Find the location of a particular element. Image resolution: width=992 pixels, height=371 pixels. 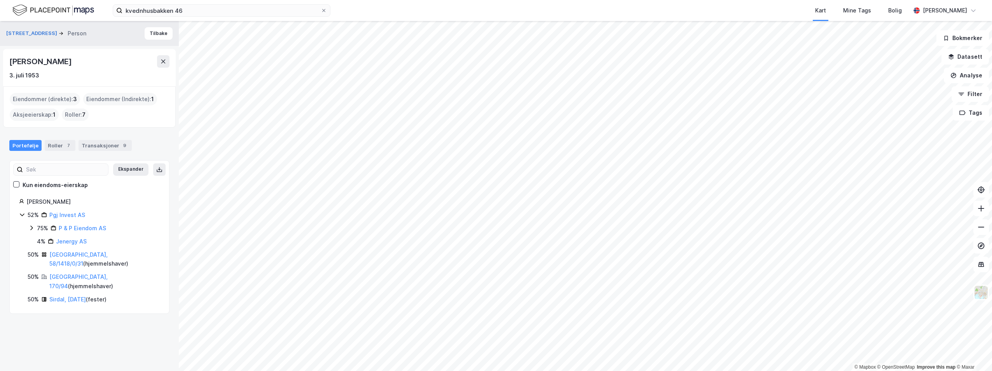

div: Bolig is located at coordinates (894, 10).